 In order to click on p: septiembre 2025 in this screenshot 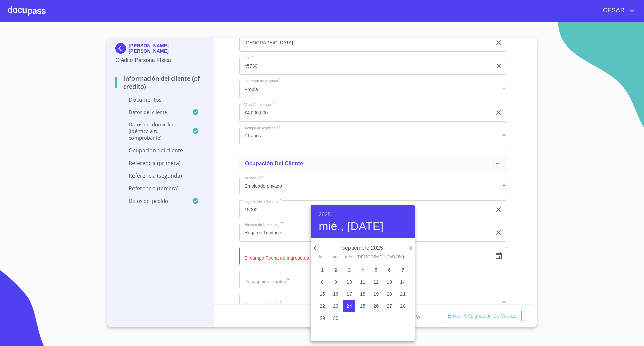, I will do `click(362, 248)`.